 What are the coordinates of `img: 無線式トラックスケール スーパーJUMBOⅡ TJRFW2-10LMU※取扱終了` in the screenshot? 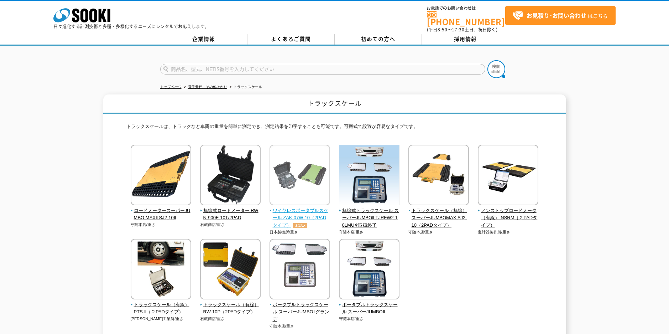 It's located at (369, 176).